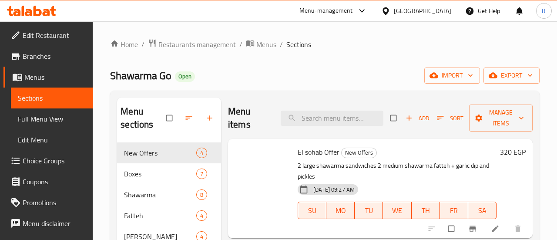  I want to click on button: TU, so click(368, 210).